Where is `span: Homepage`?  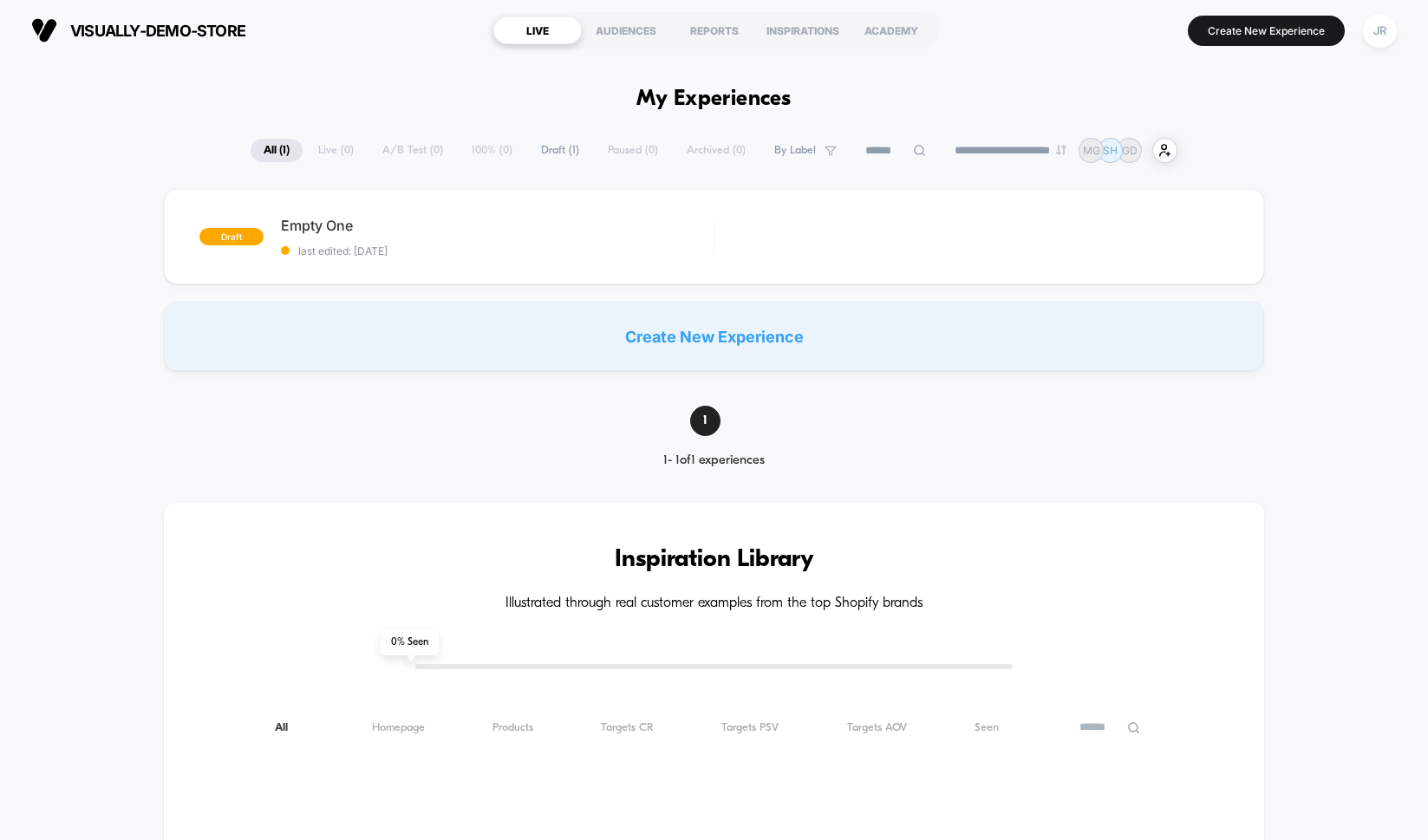
span: Homepage is located at coordinates (398, 727).